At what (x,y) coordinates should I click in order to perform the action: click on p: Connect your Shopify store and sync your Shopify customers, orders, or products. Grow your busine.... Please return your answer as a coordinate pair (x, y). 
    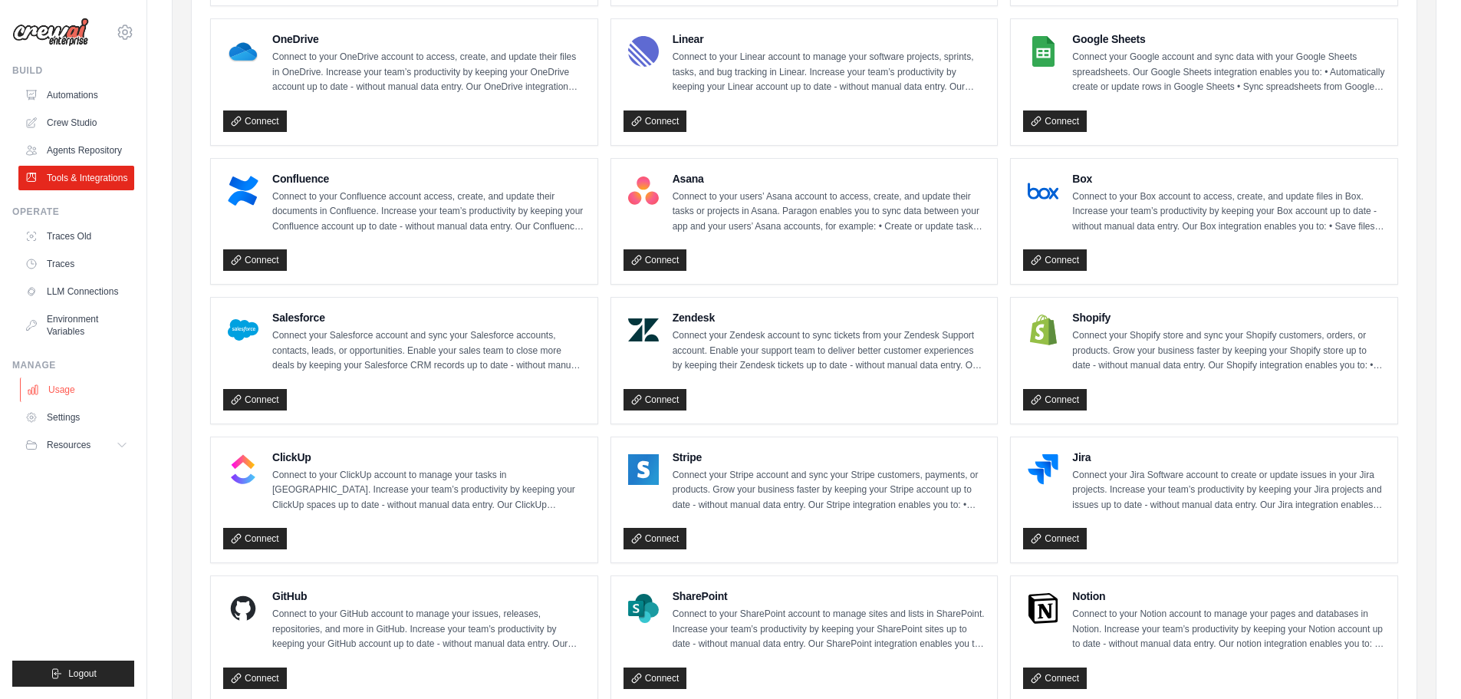
    Looking at the image, I should click on (1229, 350).